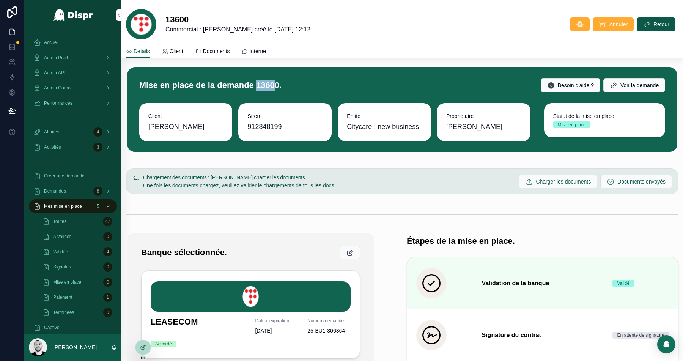 The image size is (683, 361). What do you see at coordinates (77, 267) in the screenshot?
I see `a: Signature0` at bounding box center [77, 267].